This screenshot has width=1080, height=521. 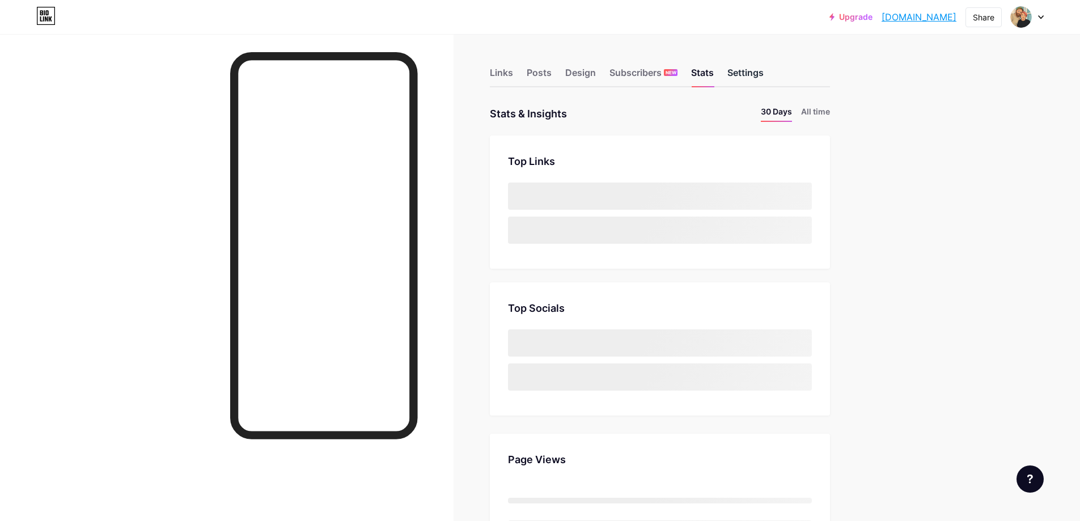 What do you see at coordinates (702, 76) in the screenshot?
I see `div: Stats` at bounding box center [702, 76].